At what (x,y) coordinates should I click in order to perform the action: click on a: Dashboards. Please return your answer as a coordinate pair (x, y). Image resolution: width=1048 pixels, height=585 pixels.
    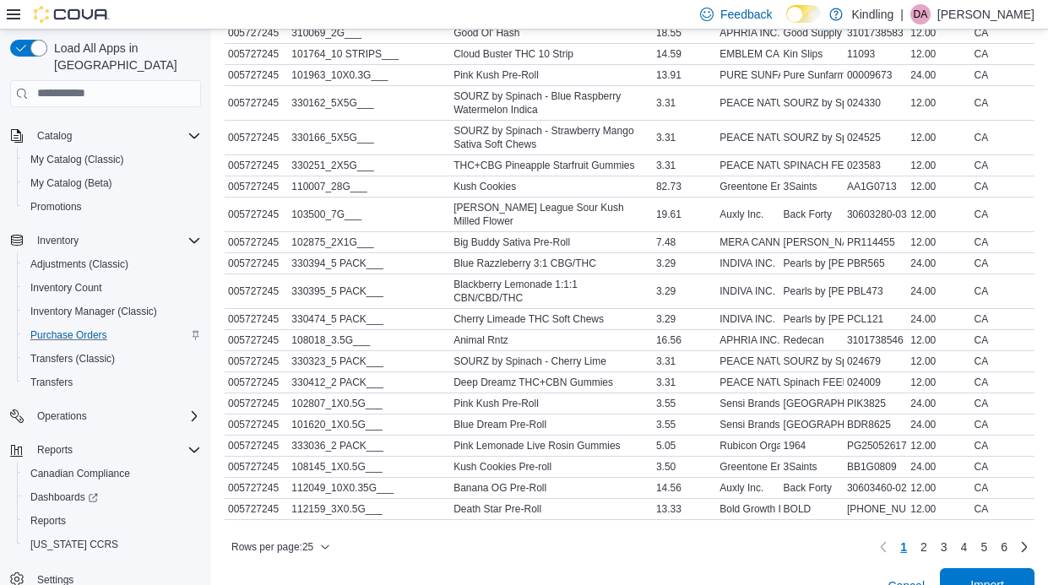
    Looking at the image, I should click on (112, 498).